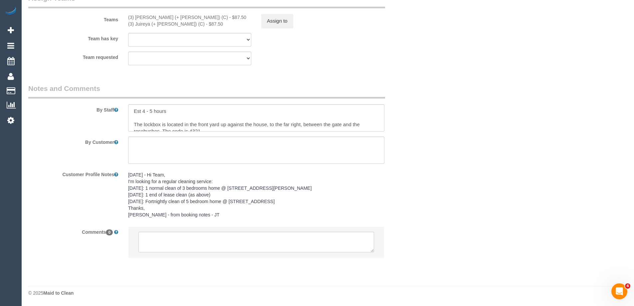 Image resolution: width=634 pixels, height=306 pixels. What do you see at coordinates (11, 11) in the screenshot?
I see `a: Automaid Logo` at bounding box center [11, 11].